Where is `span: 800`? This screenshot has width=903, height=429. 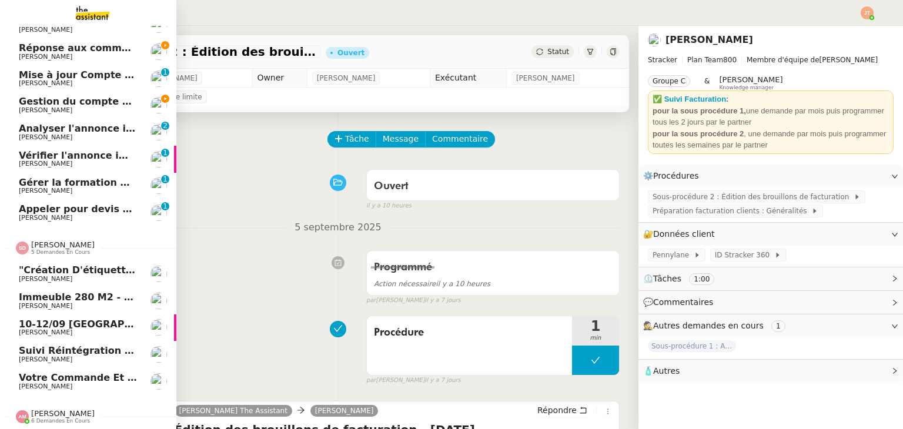 span: 800 is located at coordinates (730, 60).